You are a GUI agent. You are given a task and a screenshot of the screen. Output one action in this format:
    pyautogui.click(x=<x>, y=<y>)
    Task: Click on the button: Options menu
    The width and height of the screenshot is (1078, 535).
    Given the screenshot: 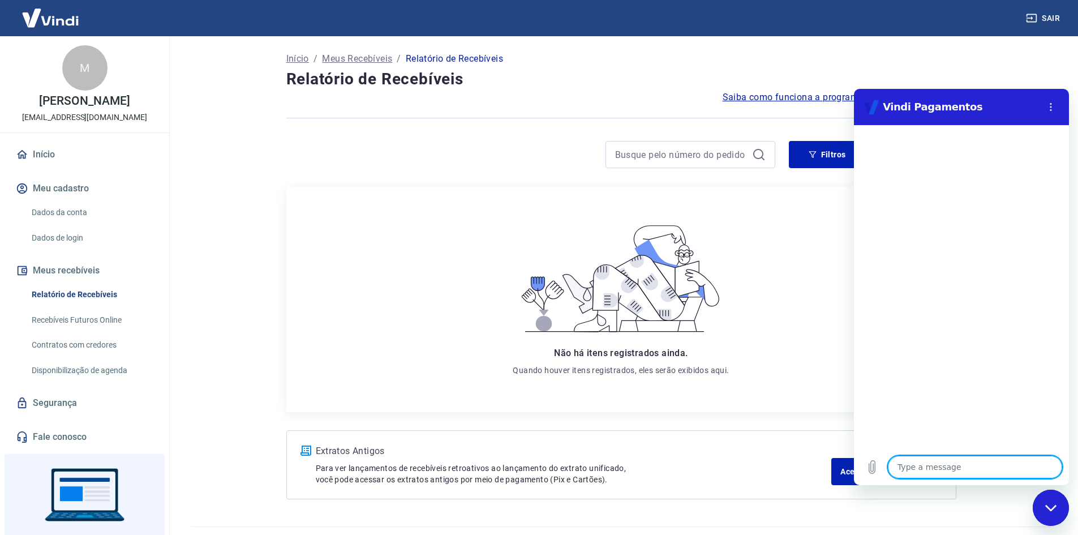 What is the action you would take?
    pyautogui.click(x=197, y=18)
    